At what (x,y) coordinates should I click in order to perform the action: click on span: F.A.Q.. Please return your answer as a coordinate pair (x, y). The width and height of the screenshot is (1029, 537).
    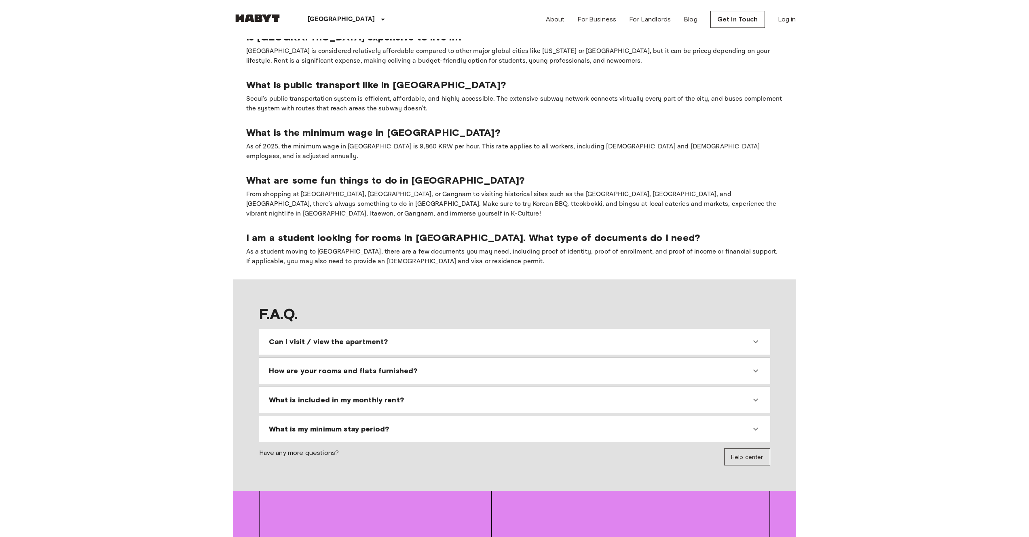
    Looking at the image, I should click on (515, 314).